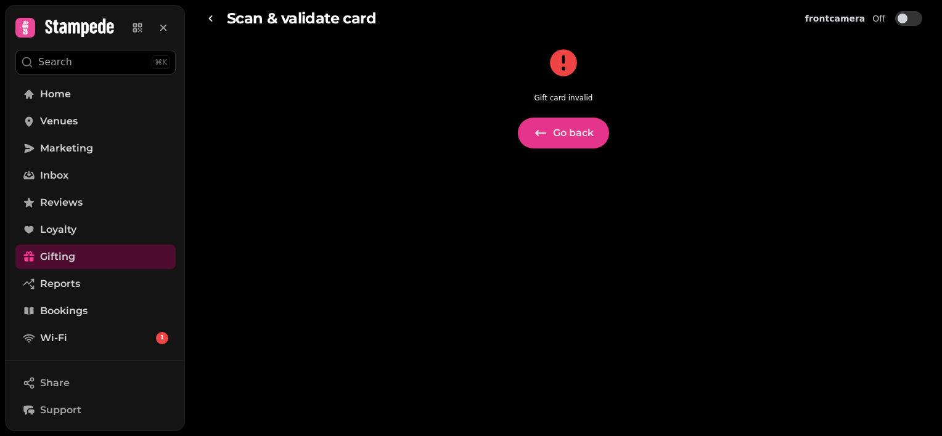 The width and height of the screenshot is (942, 436). What do you see at coordinates (61, 203) in the screenshot?
I see `span: Reviews` at bounding box center [61, 203].